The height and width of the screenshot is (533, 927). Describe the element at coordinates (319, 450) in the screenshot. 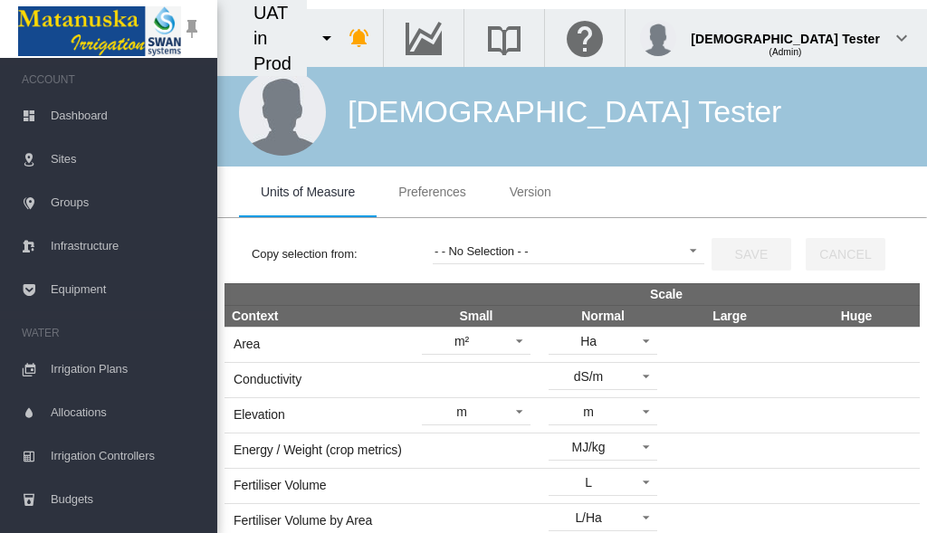

I see `td: Energy / Weight (crop metrics)` at that location.